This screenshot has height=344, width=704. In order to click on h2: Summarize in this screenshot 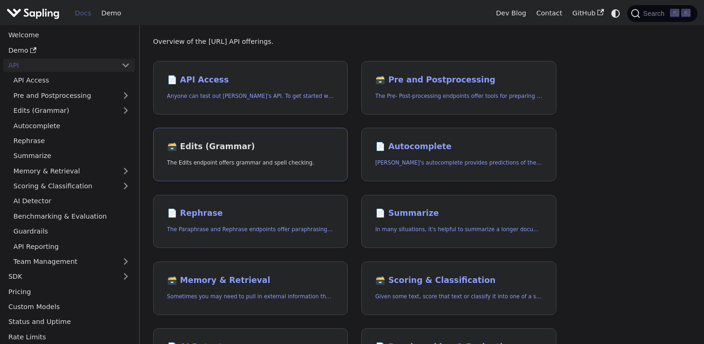, I will do `click(459, 213)`.